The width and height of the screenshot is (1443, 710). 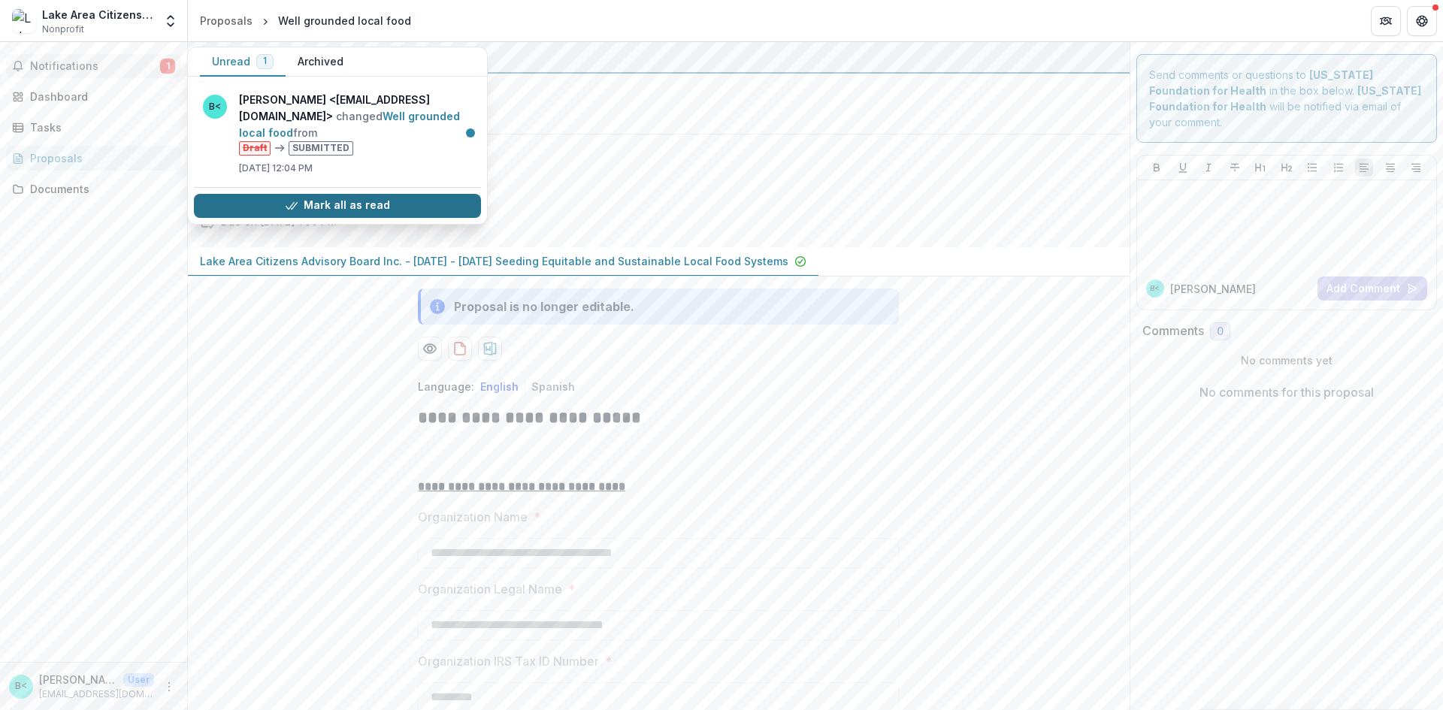 What do you see at coordinates (499, 386) in the screenshot?
I see `button: English` at bounding box center [499, 386].